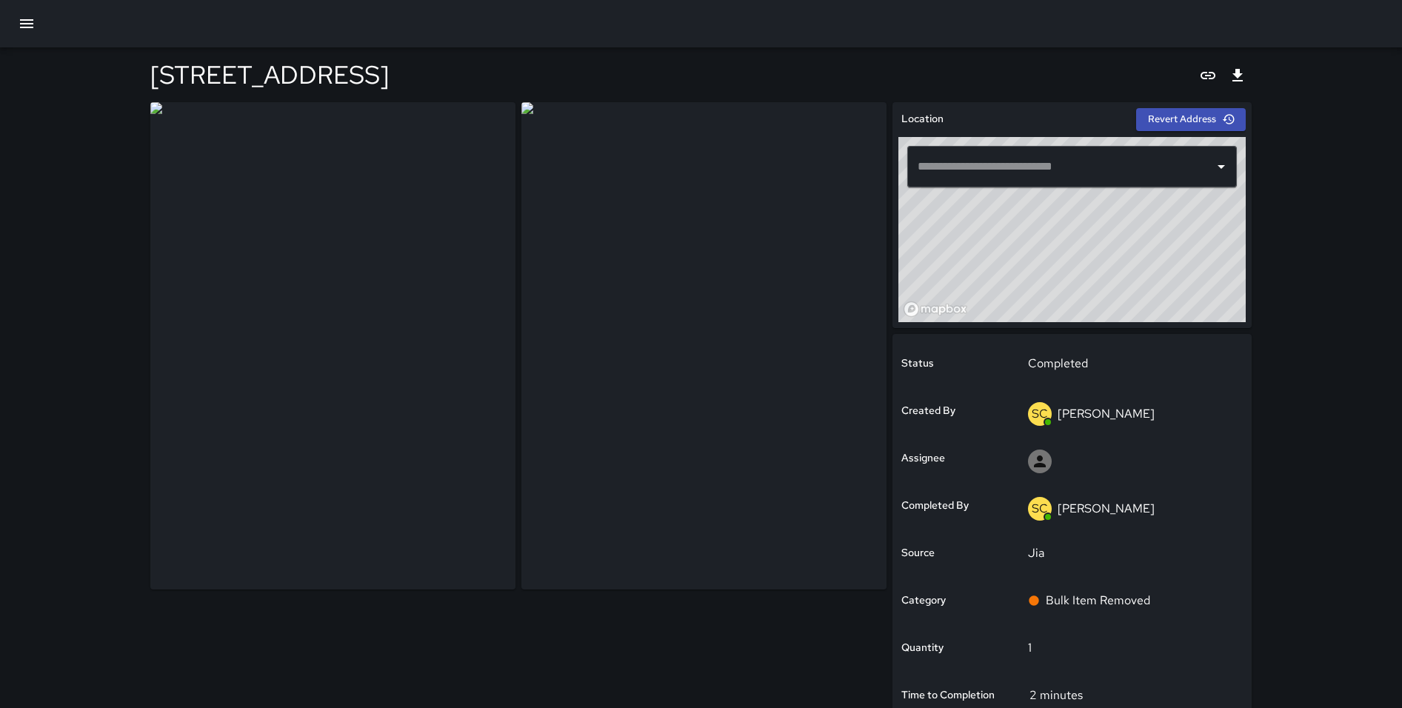 The image size is (1402, 708). Describe the element at coordinates (922, 648) in the screenshot. I see `h6: Quantity` at that location.